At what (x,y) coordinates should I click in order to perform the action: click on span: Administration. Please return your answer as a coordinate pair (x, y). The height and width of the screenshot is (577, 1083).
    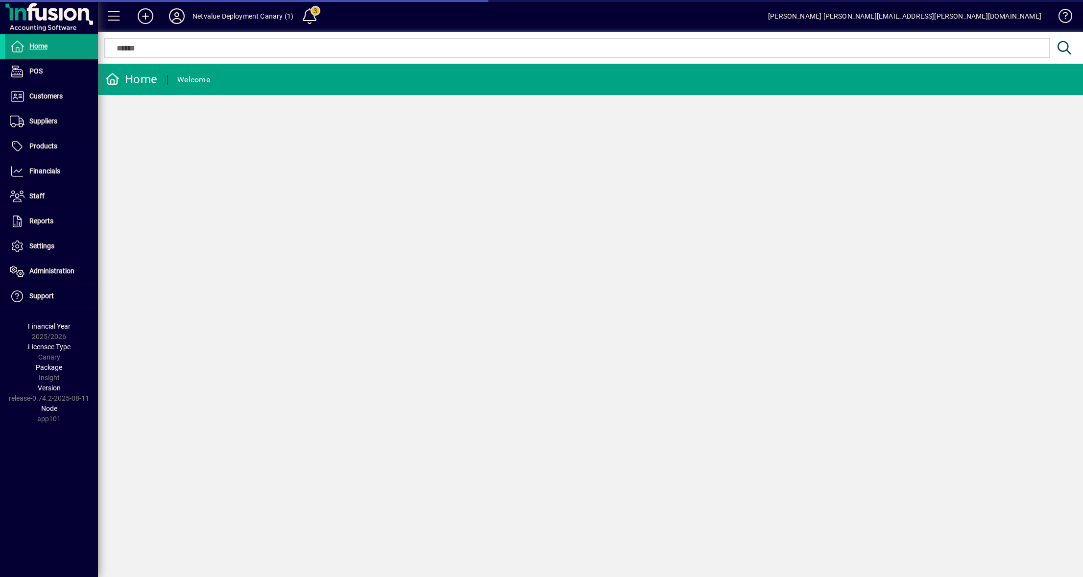
    Looking at the image, I should click on (52, 271).